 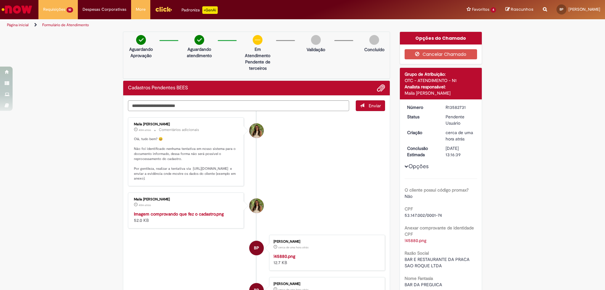 I want to click on strong: Imagem comprovando que fez o cadastro.png, so click(x=179, y=214).